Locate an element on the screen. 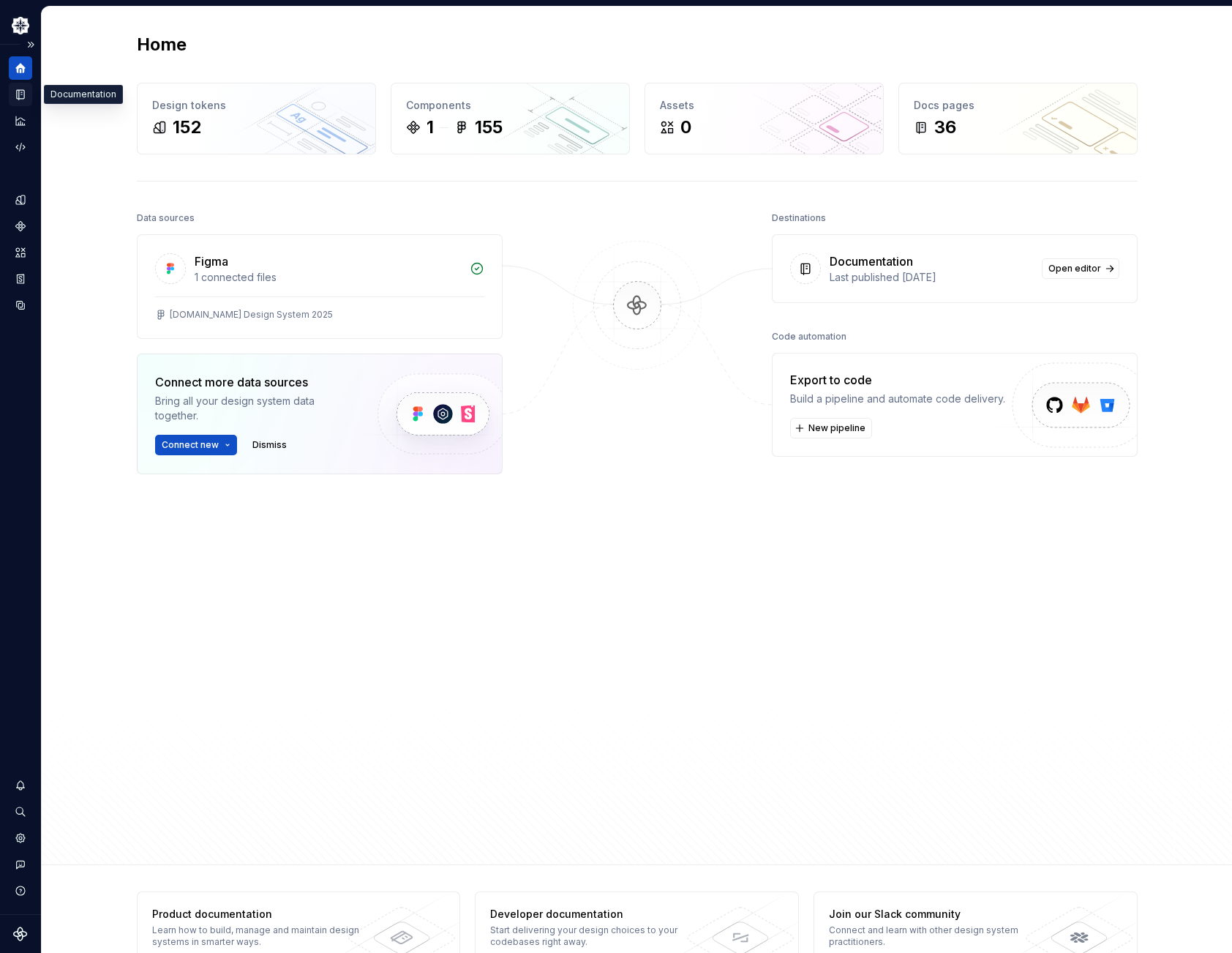 The image size is (1232, 953). a: Data sources is located at coordinates (20, 305).